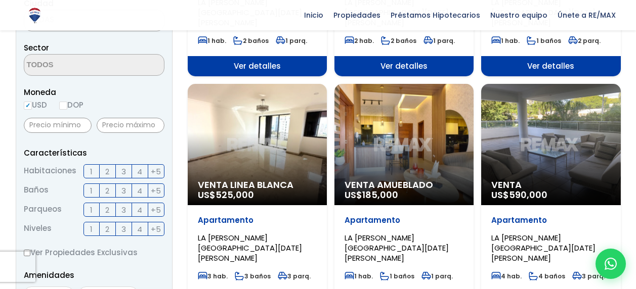  What do you see at coordinates (587, 15) in the screenshot?
I see `span: Únete a RE/MAX` at bounding box center [587, 15].